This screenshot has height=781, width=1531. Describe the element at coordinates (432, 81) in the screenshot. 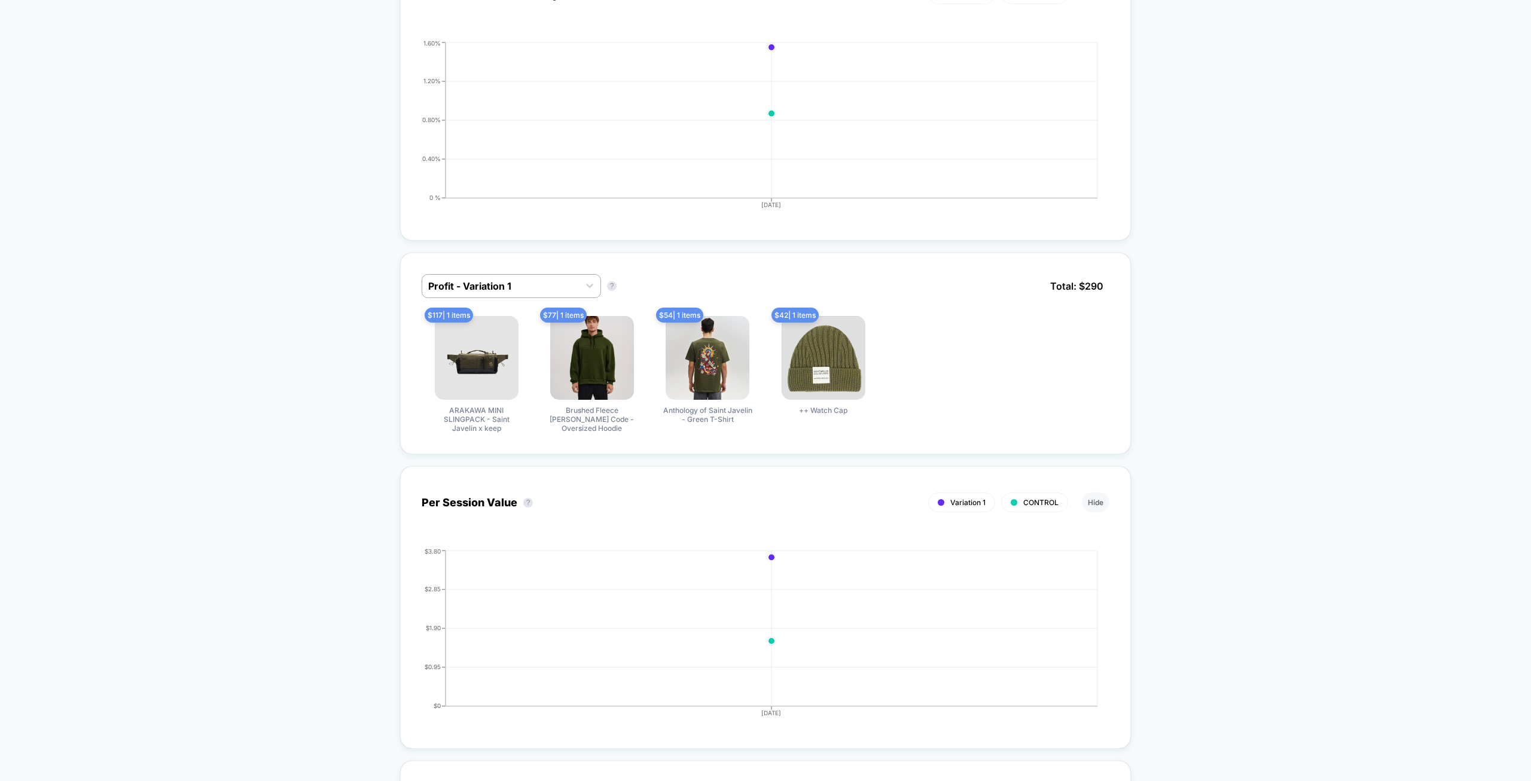

I see `tspan: 1.20%` at that location.